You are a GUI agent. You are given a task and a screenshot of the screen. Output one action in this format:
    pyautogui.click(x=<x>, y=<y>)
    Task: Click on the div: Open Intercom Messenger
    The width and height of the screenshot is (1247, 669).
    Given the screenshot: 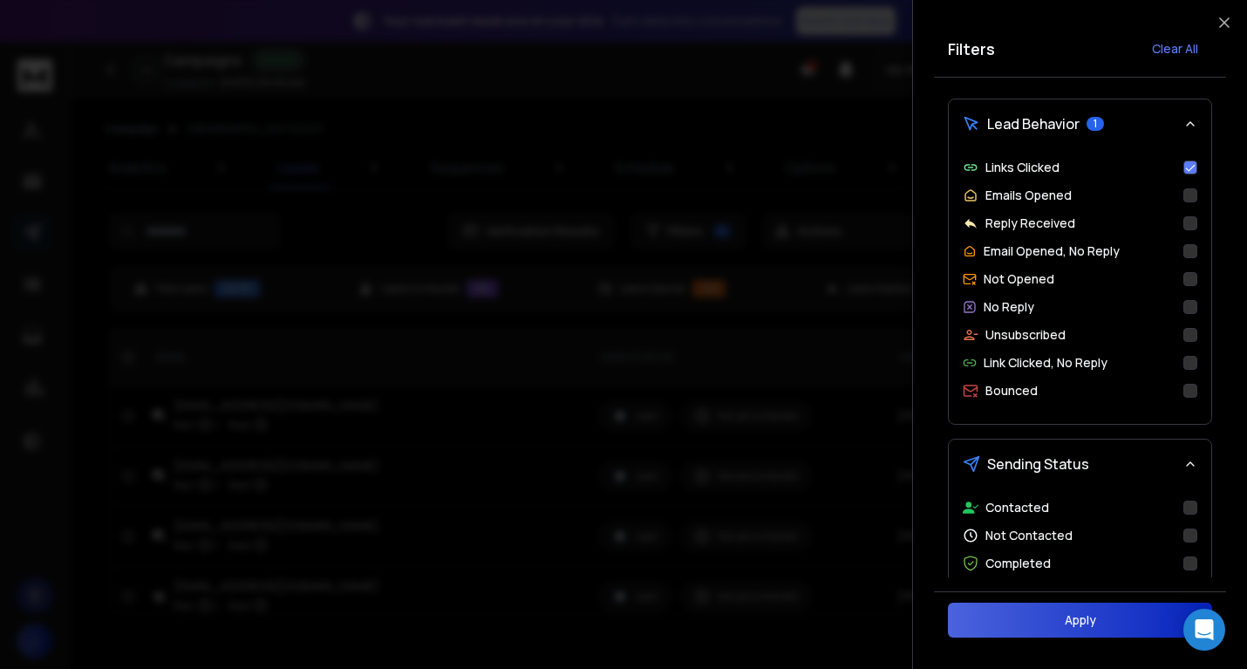 What is the action you would take?
    pyautogui.click(x=1205, y=630)
    